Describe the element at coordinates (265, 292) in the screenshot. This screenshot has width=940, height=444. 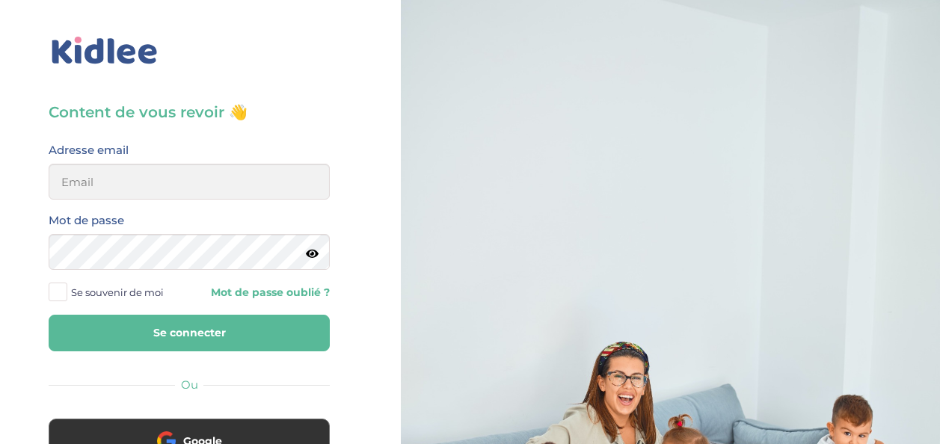
I see `a: Mot de passe oublié ?` at that location.